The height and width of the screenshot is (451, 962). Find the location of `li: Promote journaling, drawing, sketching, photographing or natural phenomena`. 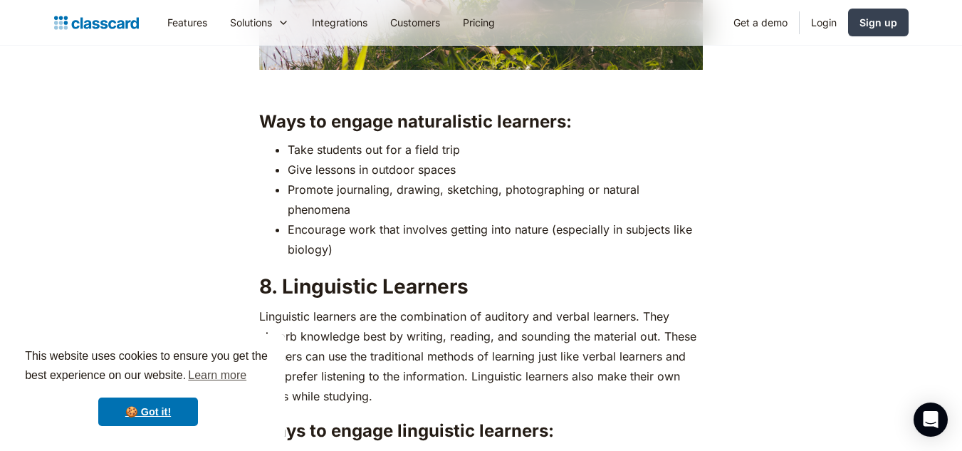

li: Promote journaling, drawing, sketching, photographing or natural phenomena is located at coordinates (495, 199).